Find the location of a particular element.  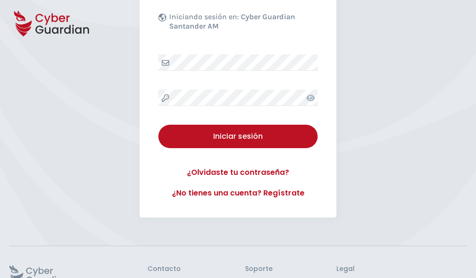

div: Iniciar sesión is located at coordinates (238, 136).